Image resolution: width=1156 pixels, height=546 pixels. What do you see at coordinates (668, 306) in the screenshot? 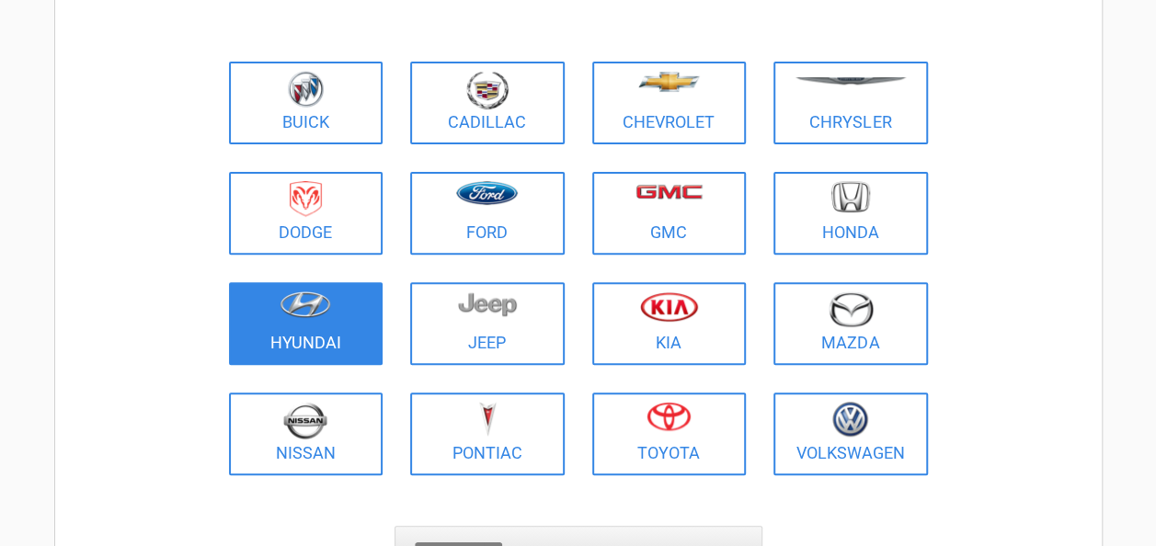
I see `img: kia` at bounding box center [668, 306].